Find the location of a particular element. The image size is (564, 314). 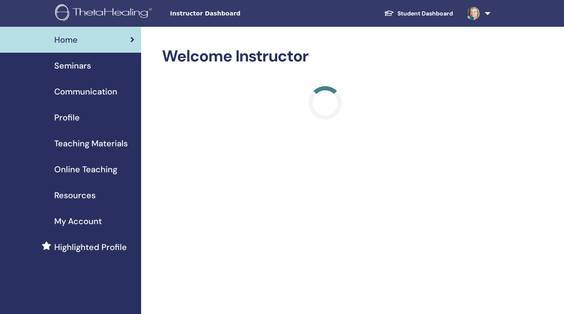

span: My Account is located at coordinates (78, 221).